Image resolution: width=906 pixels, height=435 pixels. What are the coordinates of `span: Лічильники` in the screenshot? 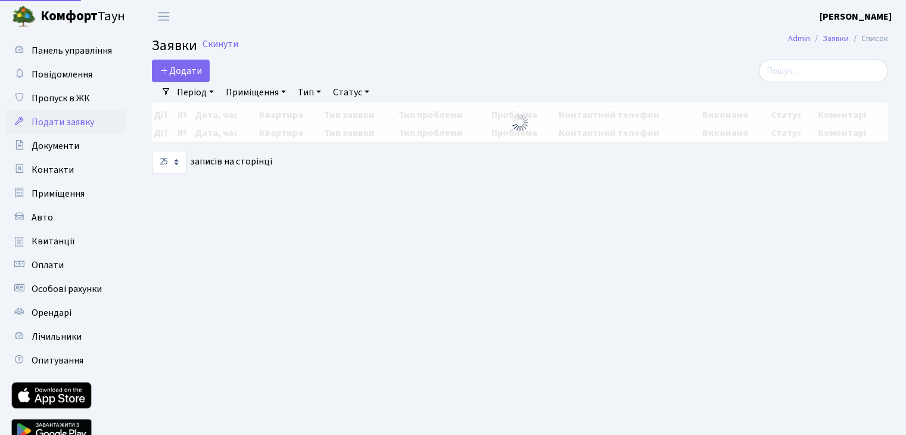 It's located at (57, 337).